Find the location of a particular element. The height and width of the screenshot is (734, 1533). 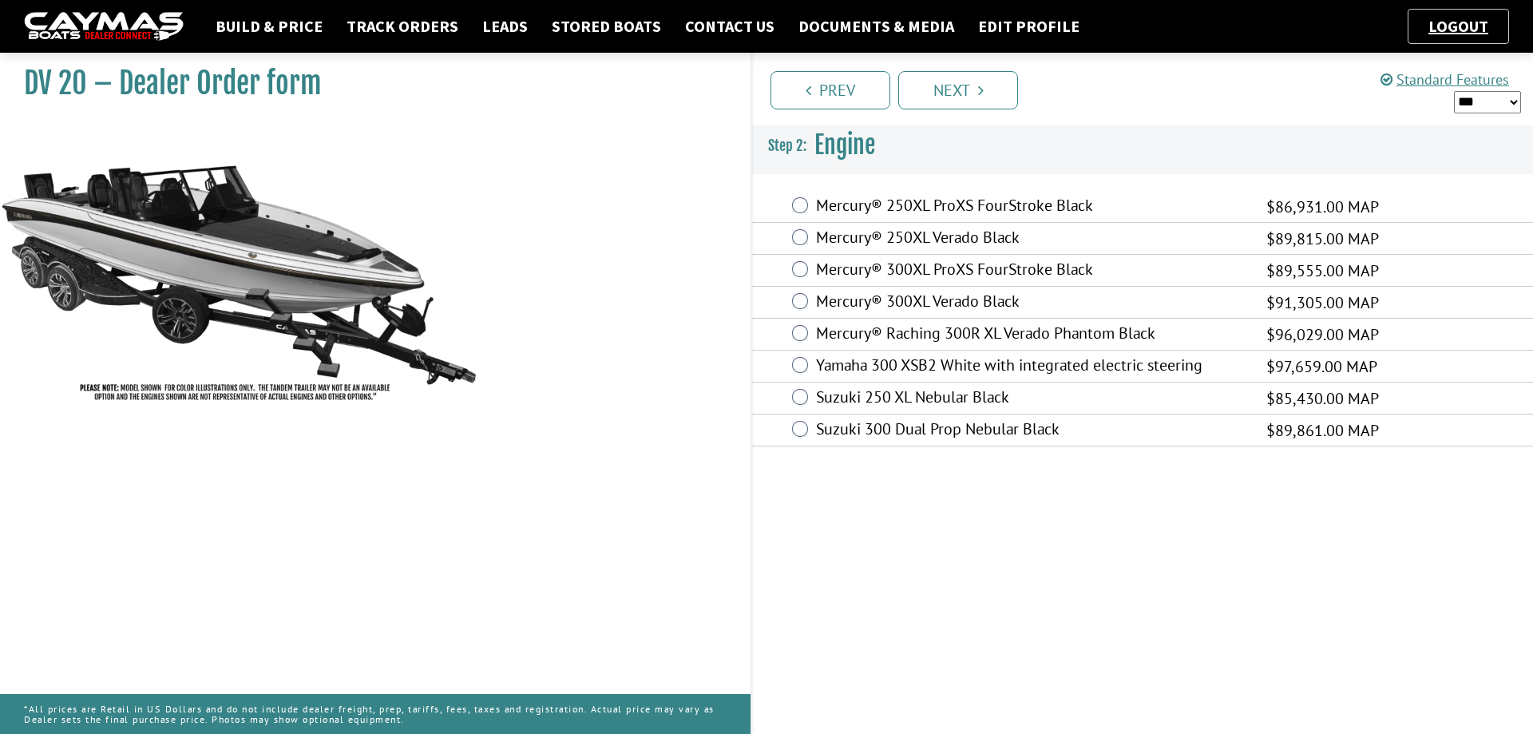

a: Logout is located at coordinates (1458, 26).